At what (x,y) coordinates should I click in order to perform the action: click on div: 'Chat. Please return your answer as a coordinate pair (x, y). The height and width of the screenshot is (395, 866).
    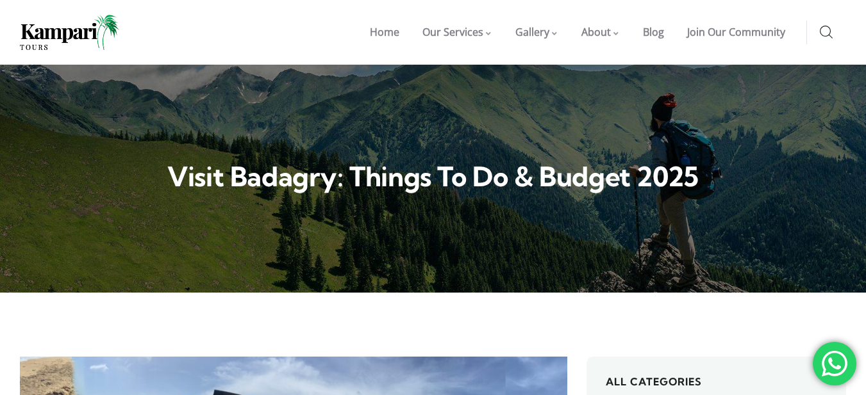
    Looking at the image, I should click on (834, 364).